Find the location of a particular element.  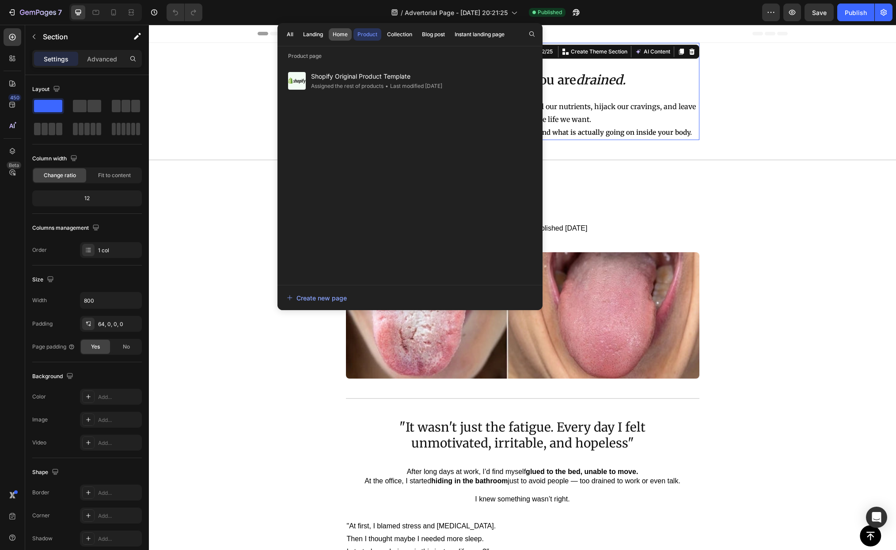

span: Change ratio is located at coordinates (60, 175).